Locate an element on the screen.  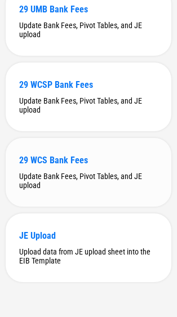
div: 29 WCS Bank Fees is located at coordinates (88, 160).